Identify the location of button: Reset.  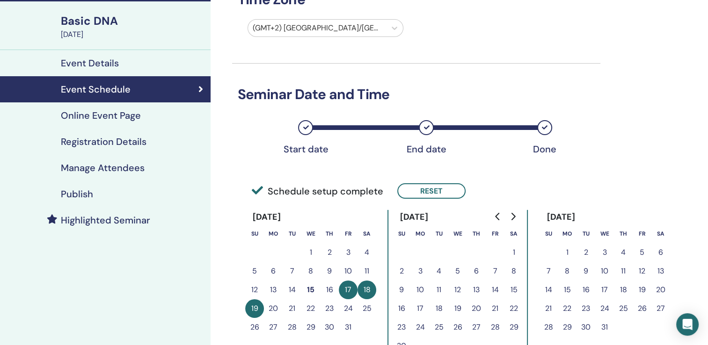
(432, 191).